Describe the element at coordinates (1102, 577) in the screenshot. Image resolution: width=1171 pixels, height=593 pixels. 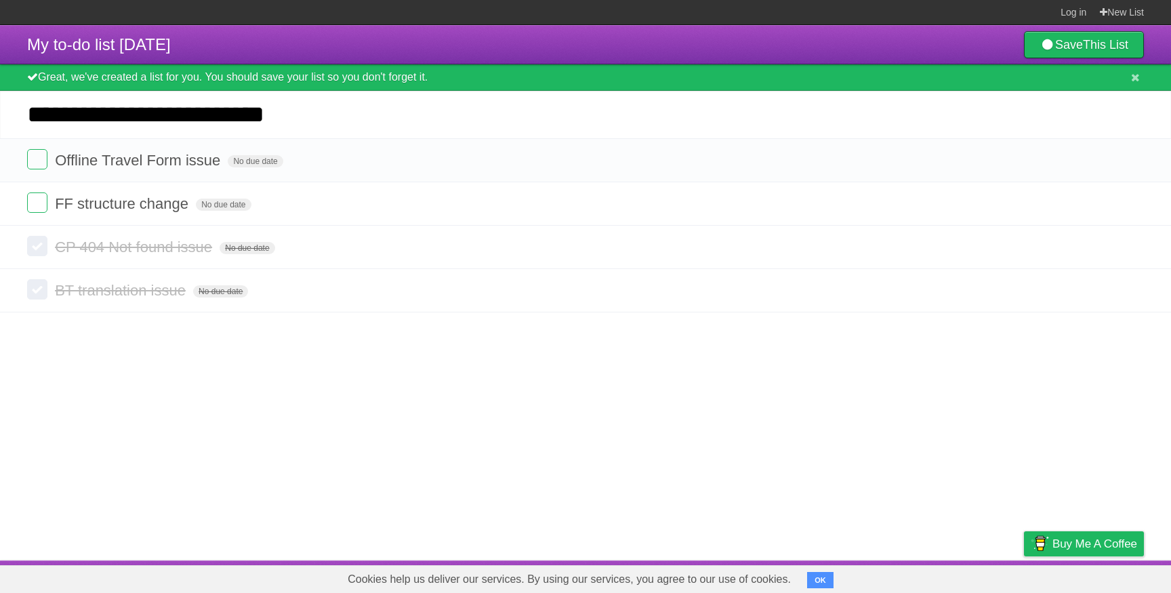
I see `a: Suggest a feature` at that location.